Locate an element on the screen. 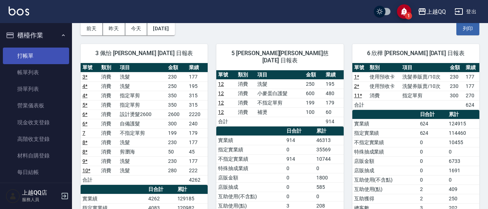 The height and width of the screenshot is (209, 488). a: 帳單列表 is located at coordinates (36, 72).